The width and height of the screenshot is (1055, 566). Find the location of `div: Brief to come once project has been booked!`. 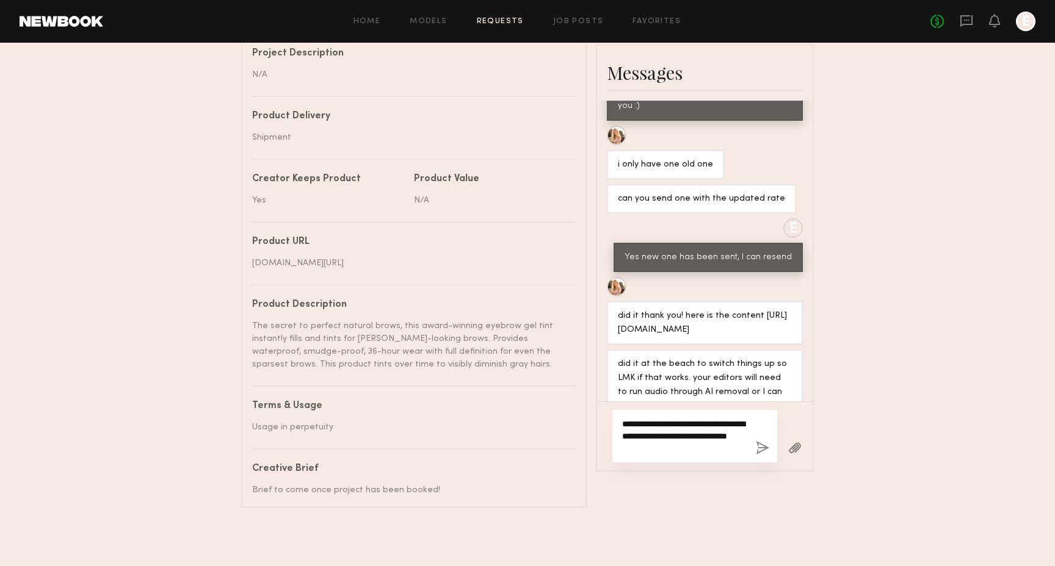

div: Brief to come once project has been booked! is located at coordinates (409, 490).